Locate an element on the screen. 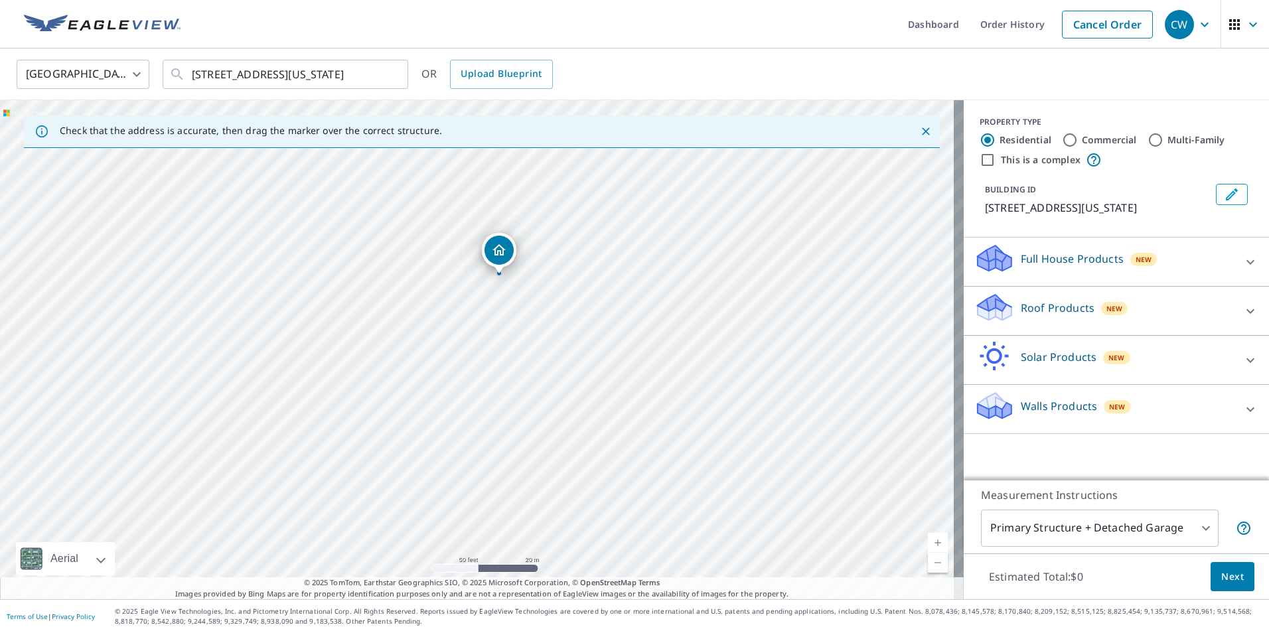 The image size is (1269, 633). div: Full House ProductsNew is located at coordinates (1116, 261).